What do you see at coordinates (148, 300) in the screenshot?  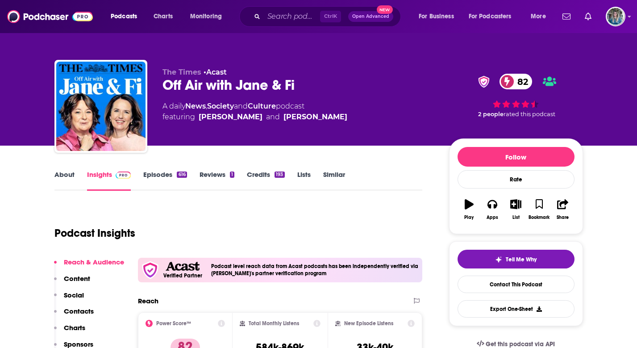 I see `h2: Reach` at bounding box center [148, 300].